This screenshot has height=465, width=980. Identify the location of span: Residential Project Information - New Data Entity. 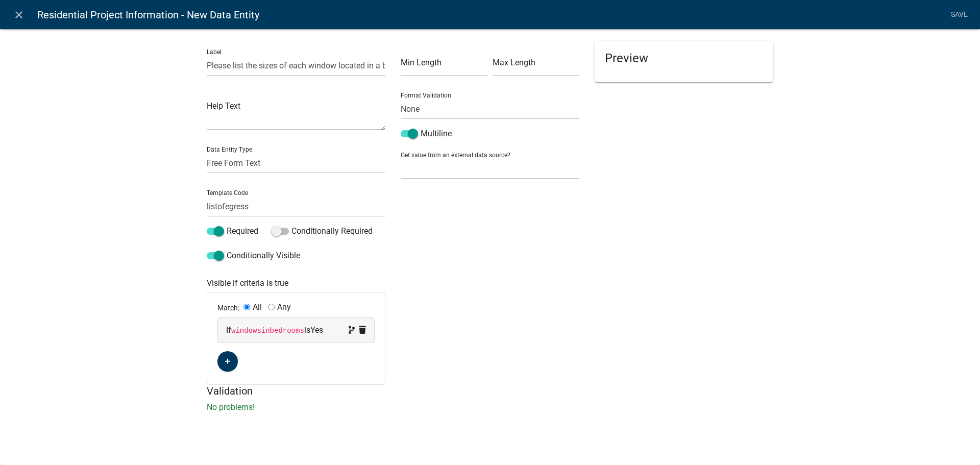
(148, 15).